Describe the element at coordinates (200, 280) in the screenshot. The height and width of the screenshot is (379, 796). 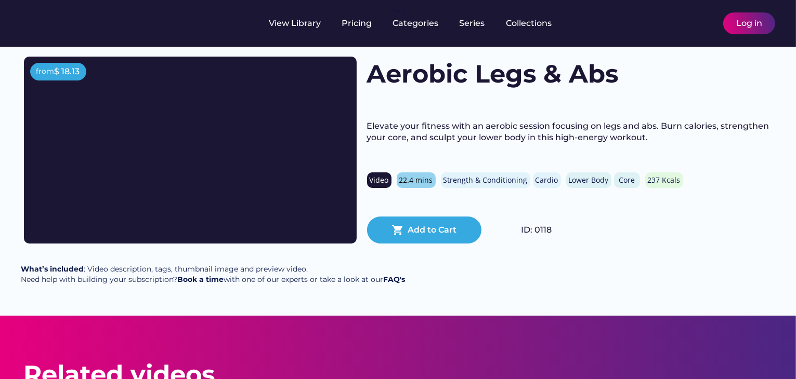
I see `a: Book a time` at that location.